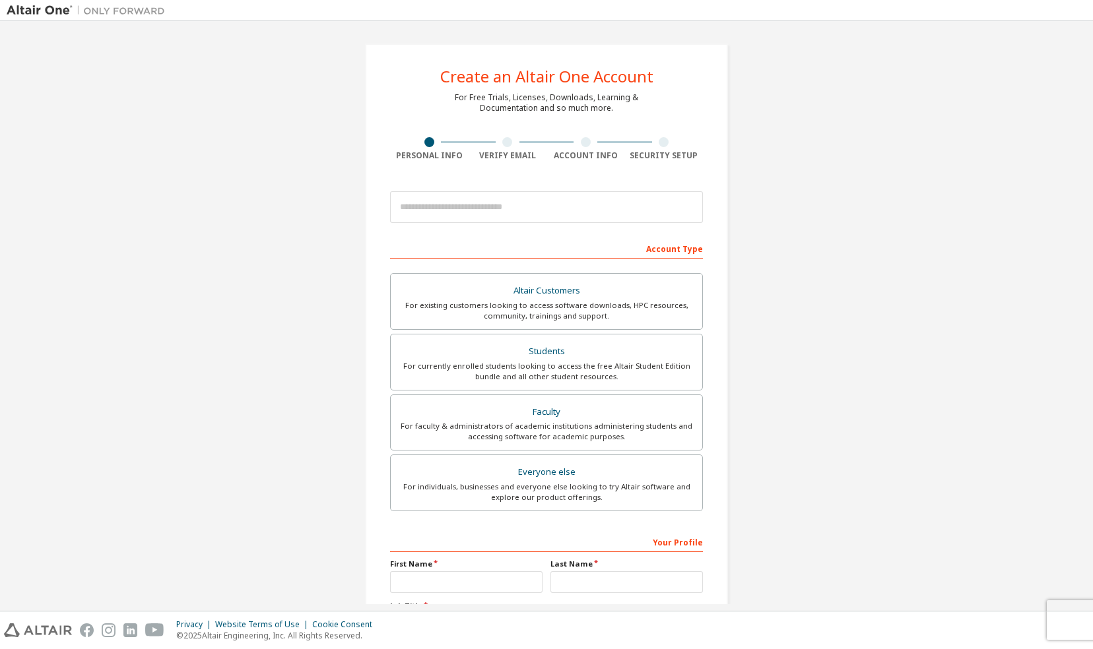 Image resolution: width=1093 pixels, height=649 pixels. What do you see at coordinates (154, 630) in the screenshot?
I see `img: youtube.svg` at bounding box center [154, 630].